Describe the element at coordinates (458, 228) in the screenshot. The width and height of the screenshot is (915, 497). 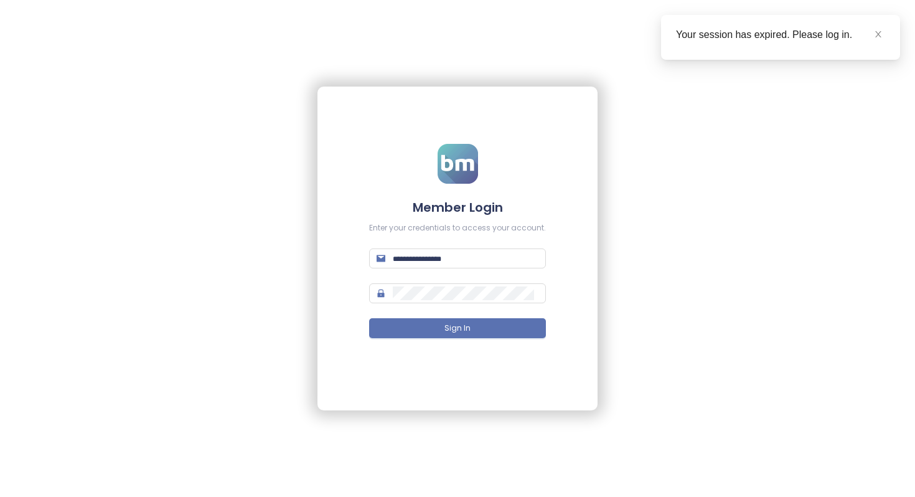
I see `div: Enter your credentials to access your account.` at that location.